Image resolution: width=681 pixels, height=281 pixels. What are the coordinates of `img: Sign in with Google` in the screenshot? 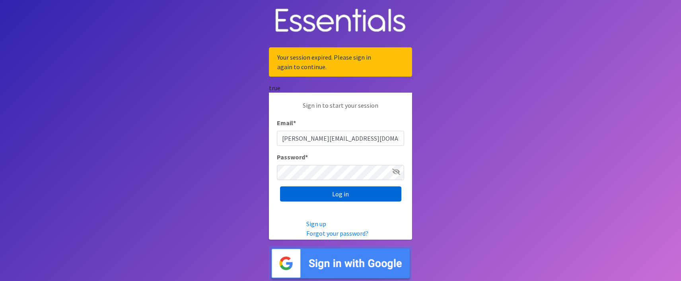 It's located at (341, 263).